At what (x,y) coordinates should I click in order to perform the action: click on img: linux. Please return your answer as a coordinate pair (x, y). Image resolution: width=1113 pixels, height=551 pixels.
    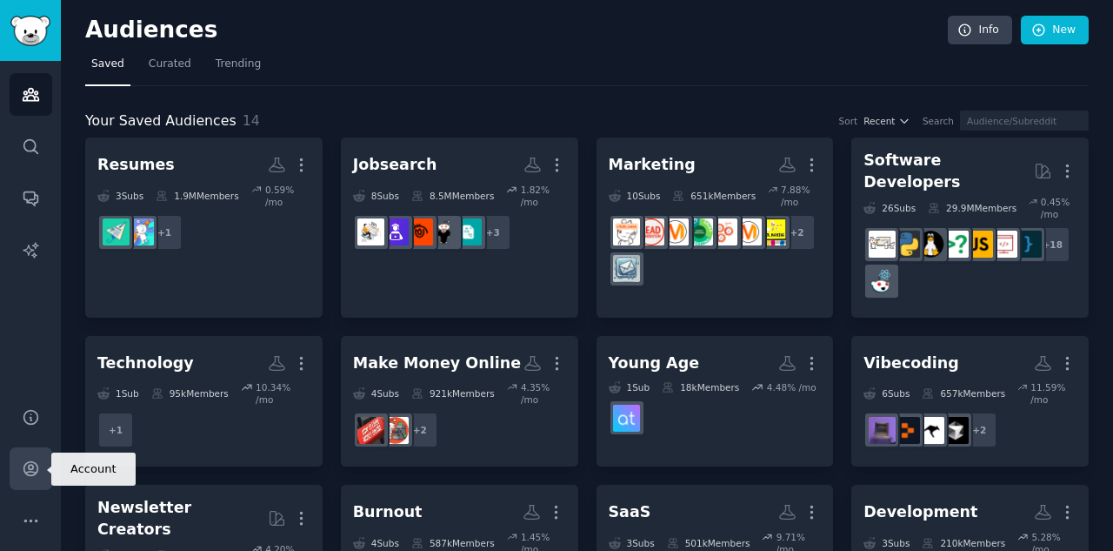
    Looking at the image, I should click on (931, 244).